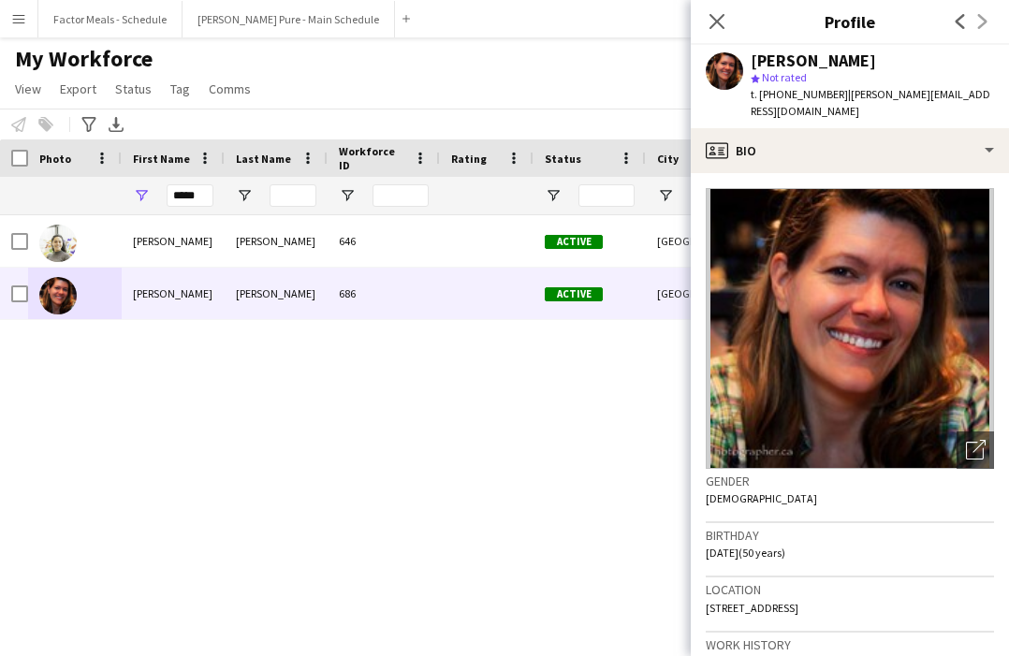 The image size is (1009, 656). Describe the element at coordinates (180, 89) in the screenshot. I see `span: Tag` at that location.